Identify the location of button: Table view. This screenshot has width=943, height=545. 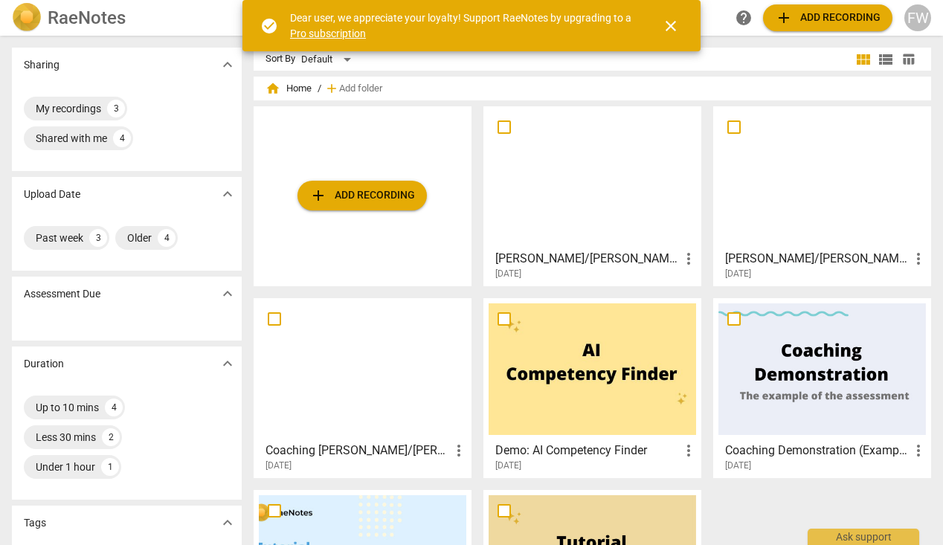
(908, 60).